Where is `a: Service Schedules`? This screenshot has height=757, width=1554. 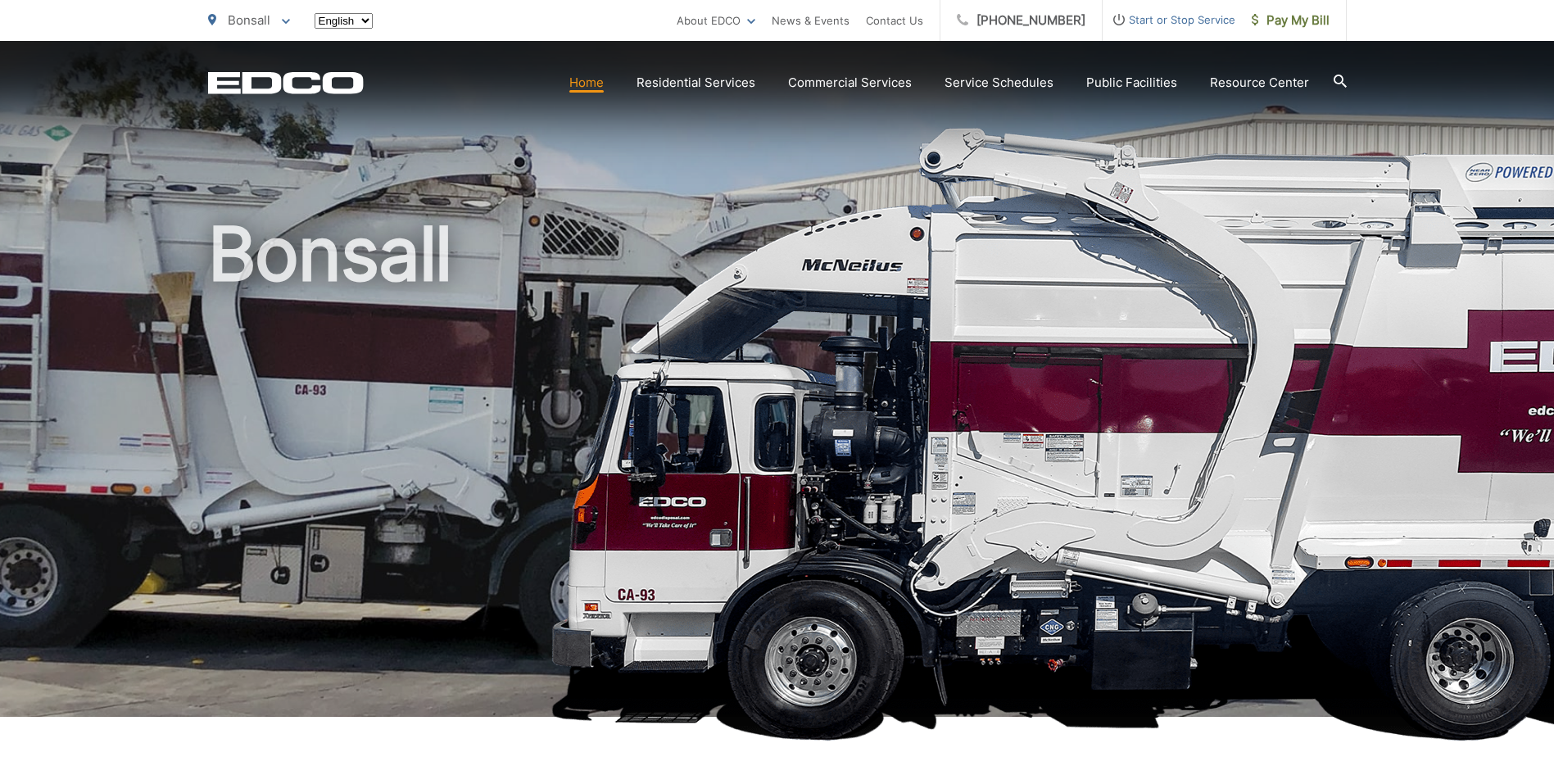
a: Service Schedules is located at coordinates (999, 83).